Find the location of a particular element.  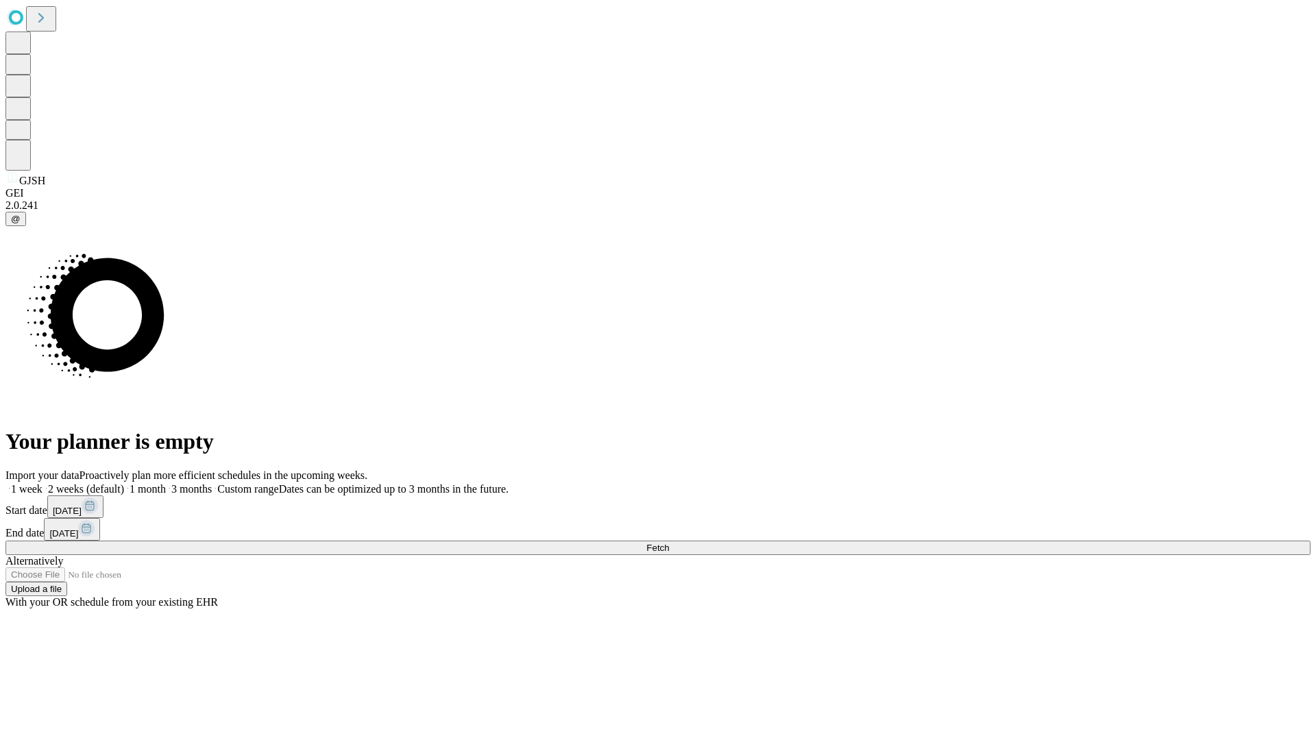

span: 3 months is located at coordinates (191, 489).